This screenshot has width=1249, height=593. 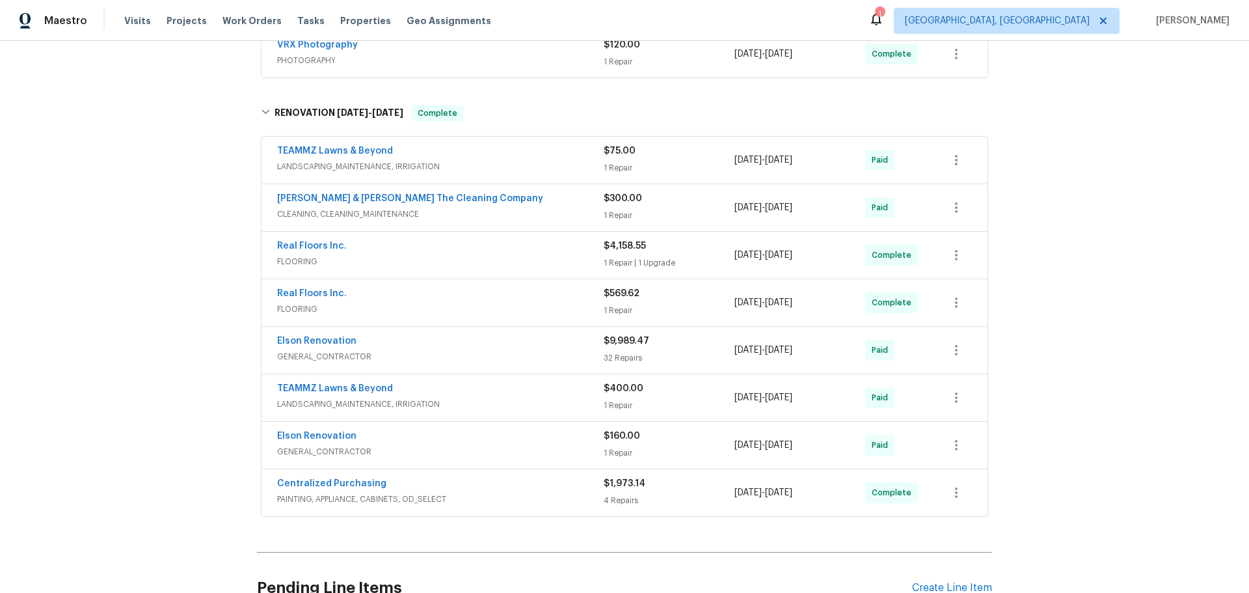 I want to click on span: $1,973.14, so click(x=624, y=483).